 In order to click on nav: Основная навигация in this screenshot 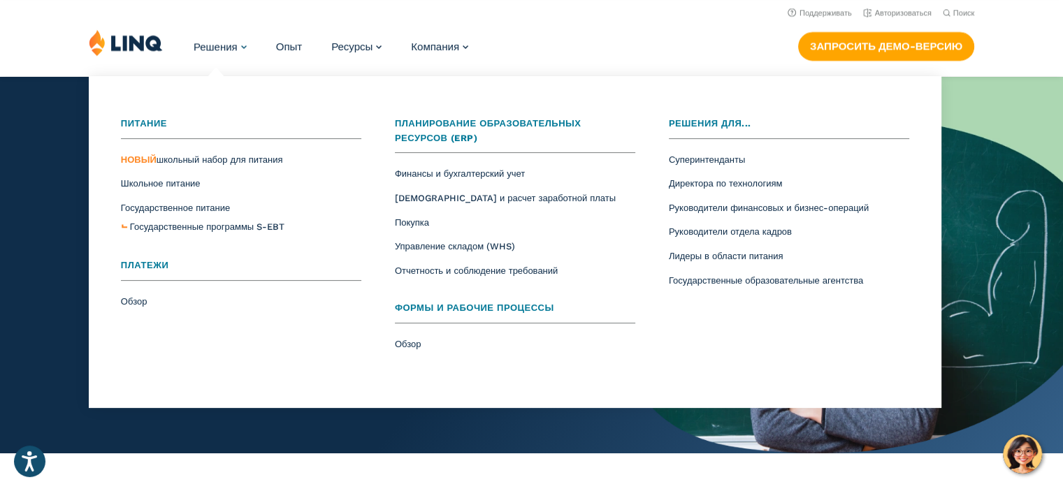, I will do `click(331, 52)`.